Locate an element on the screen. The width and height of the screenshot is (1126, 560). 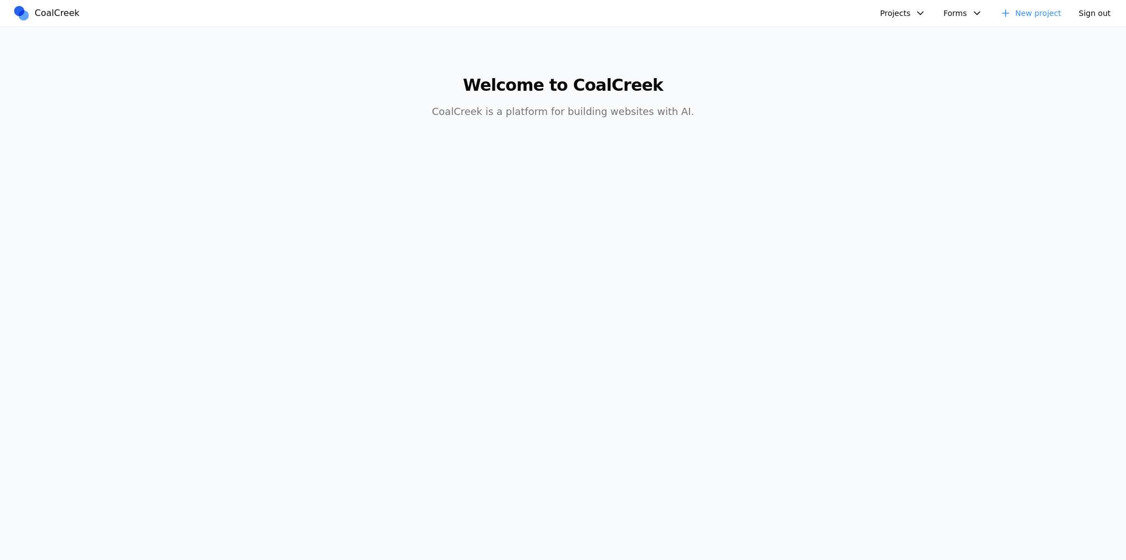
button: Sign out is located at coordinates (1095, 13).